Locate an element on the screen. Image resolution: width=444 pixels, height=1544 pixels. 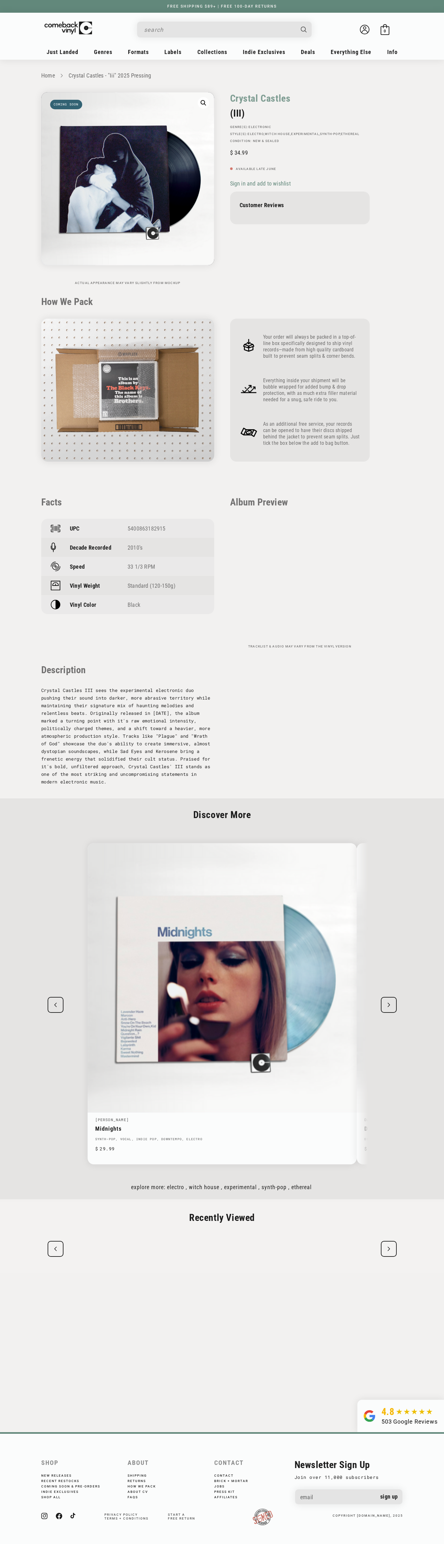
p: GENRE(S): is located at coordinates (300, 127).